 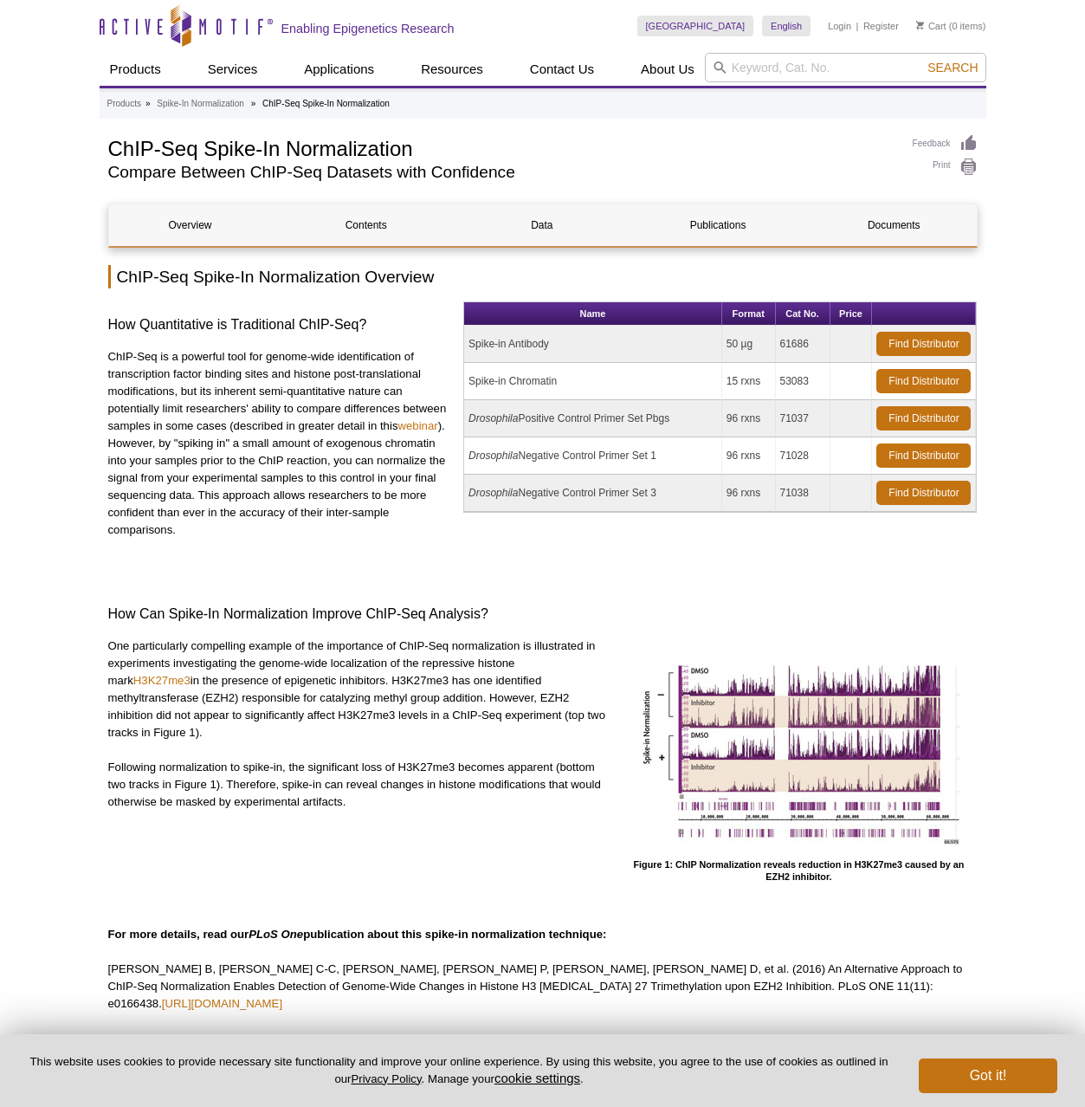 I want to click on h2: Compare Between ChIP-Seq Datasets with Confidence, so click(x=501, y=172).